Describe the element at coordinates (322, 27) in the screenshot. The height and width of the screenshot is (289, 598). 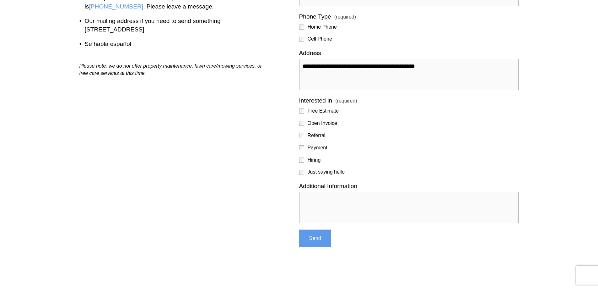
I see `span: Home Phone` at that location.